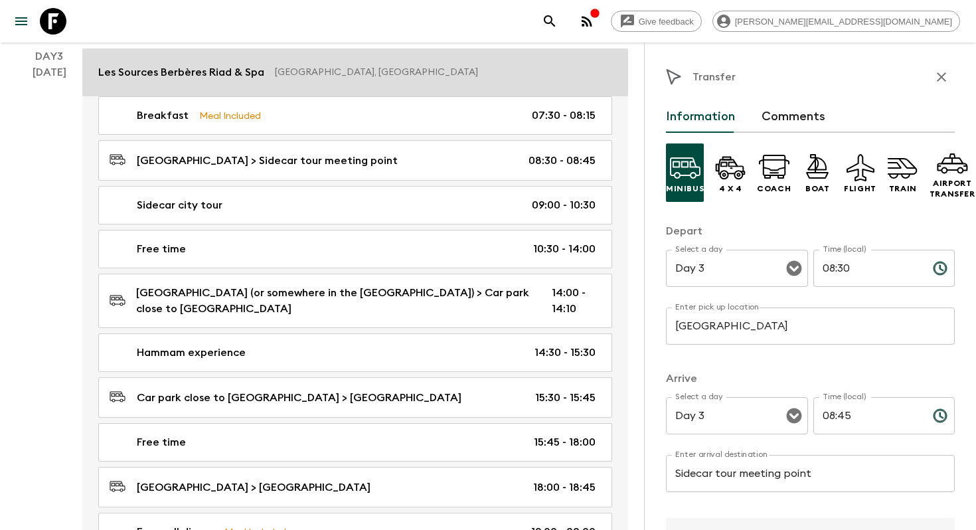 The width and height of the screenshot is (976, 530). I want to click on p: Flight, so click(859, 188).